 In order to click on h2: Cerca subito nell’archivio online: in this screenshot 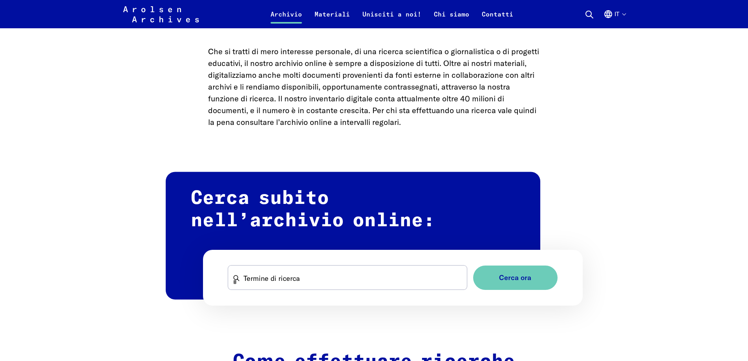, I will do `click(353, 235)`.